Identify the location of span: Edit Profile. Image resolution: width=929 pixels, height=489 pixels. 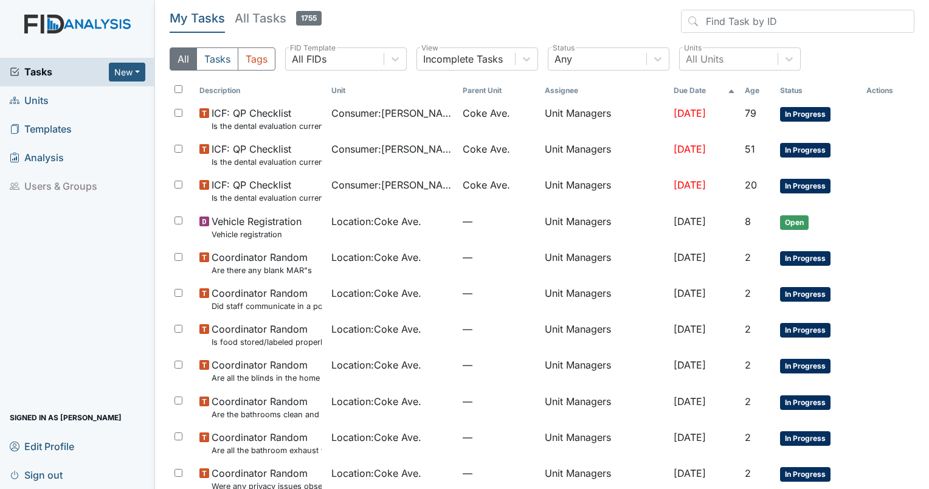
(42, 445).